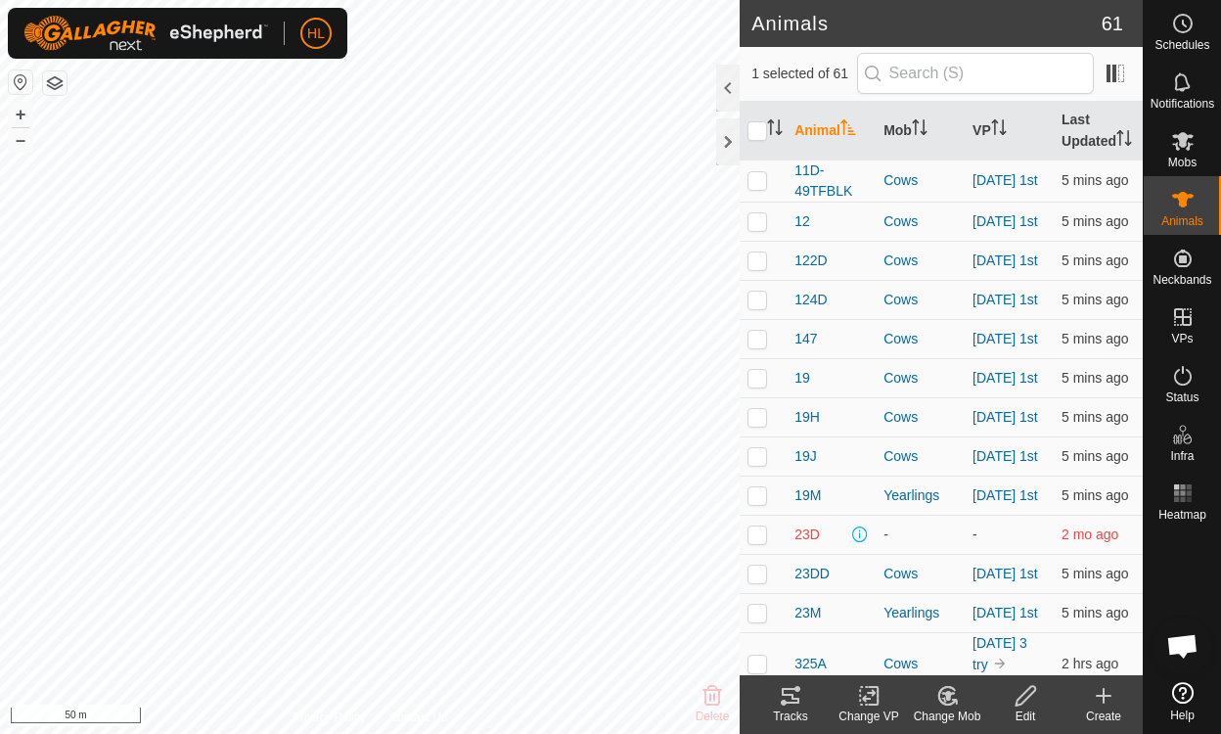 The image size is (1221, 734). I want to click on span: Mobs, so click(1182, 162).